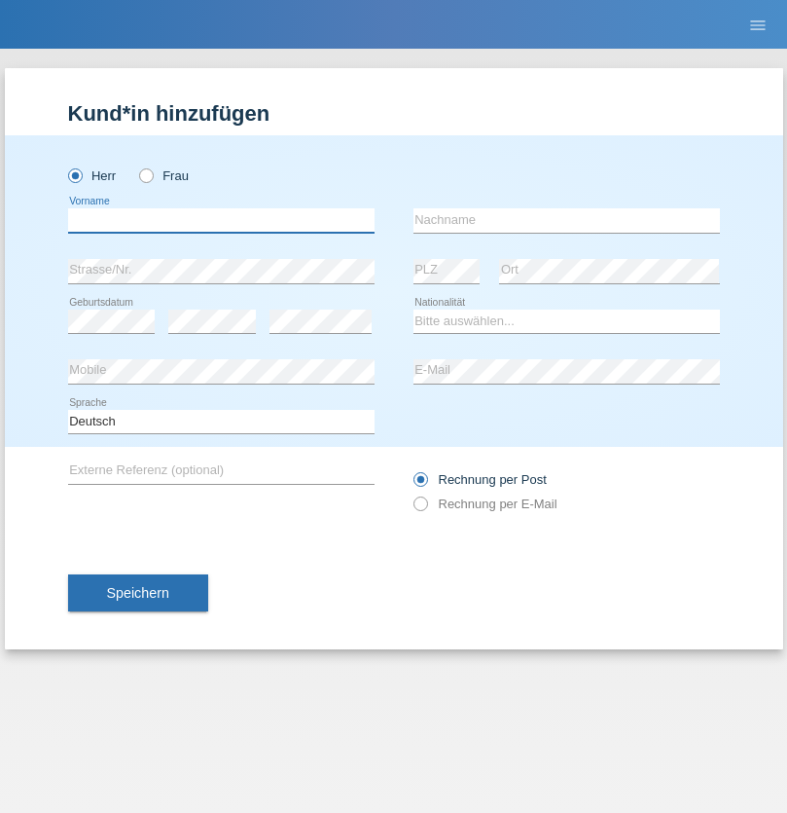 The height and width of the screenshot is (813, 787). What do you see at coordinates (145, 174) in the screenshot?
I see `input: Frau` at bounding box center [145, 174].